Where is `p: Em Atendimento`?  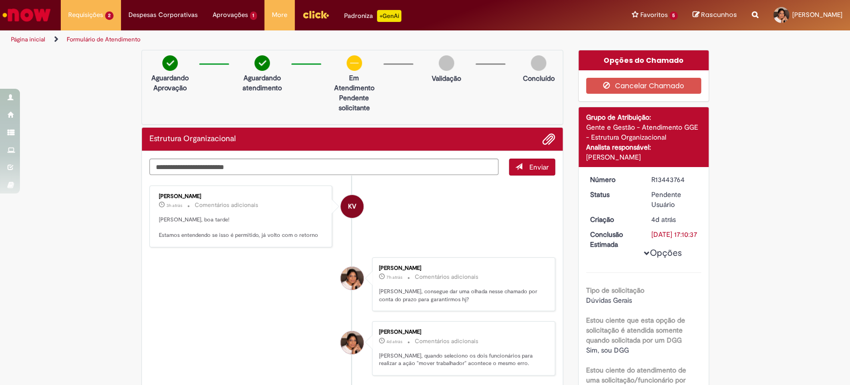 p: Em Atendimento is located at coordinates (354, 83).